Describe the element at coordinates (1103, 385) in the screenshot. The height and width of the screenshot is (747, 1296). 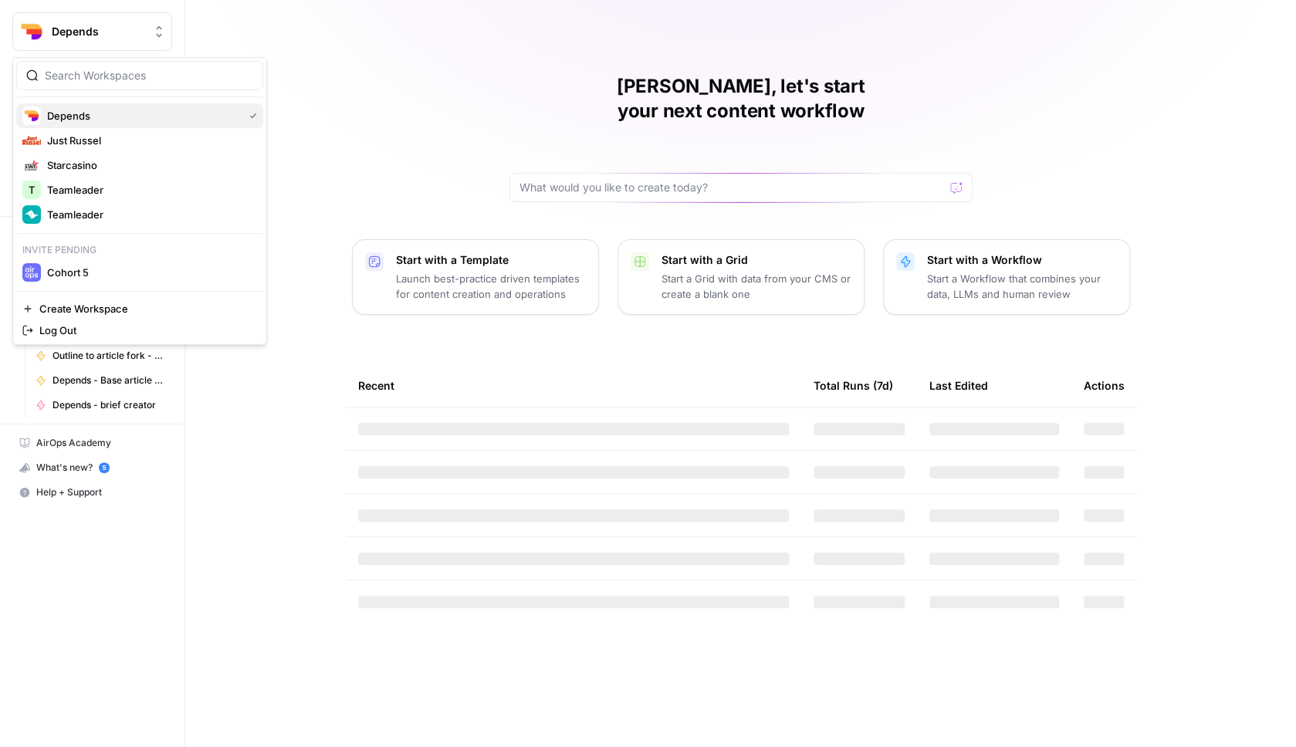
I see `div: Actions` at that location.